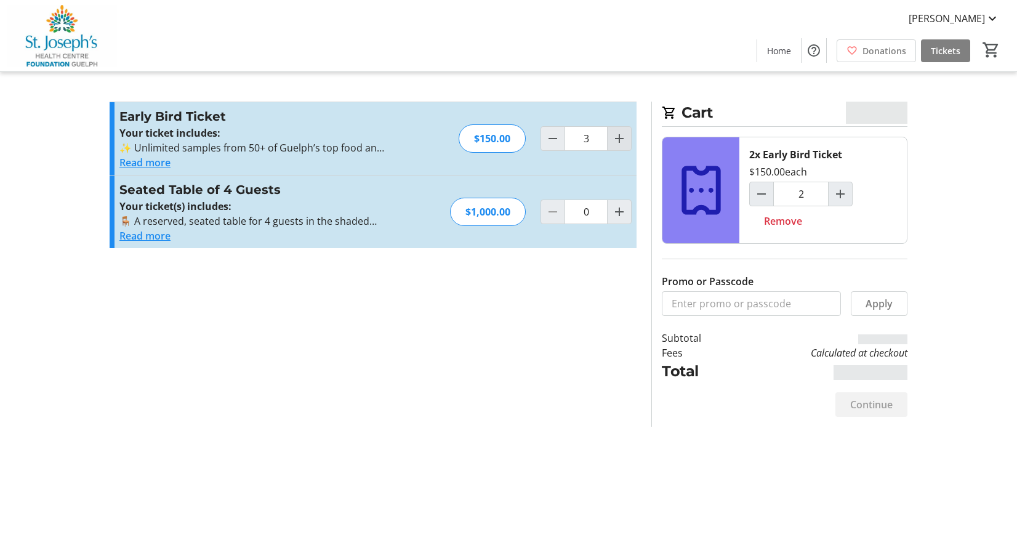 The height and width of the screenshot is (553, 1017). I want to click on a: Donations, so click(876, 50).